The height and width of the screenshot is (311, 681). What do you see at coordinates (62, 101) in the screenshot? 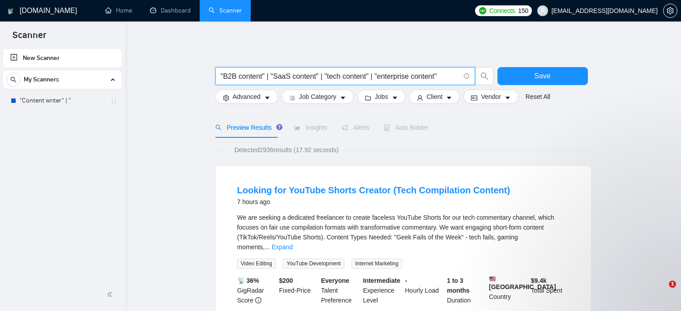
I see `a: "Content writer" | "` at bounding box center [62, 101].